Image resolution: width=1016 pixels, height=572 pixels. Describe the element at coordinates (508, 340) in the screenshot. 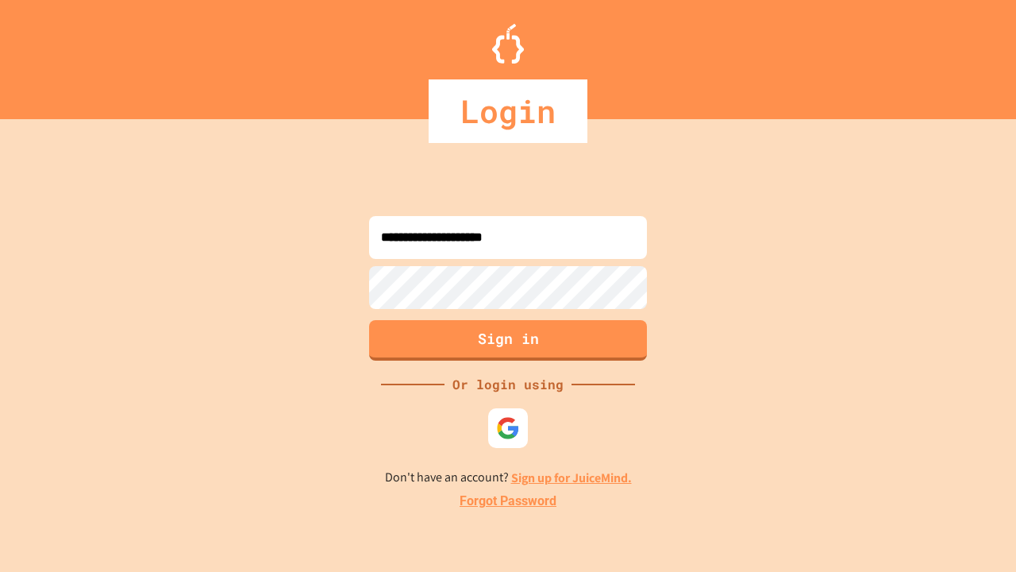

I see `button: Sign in` at that location.